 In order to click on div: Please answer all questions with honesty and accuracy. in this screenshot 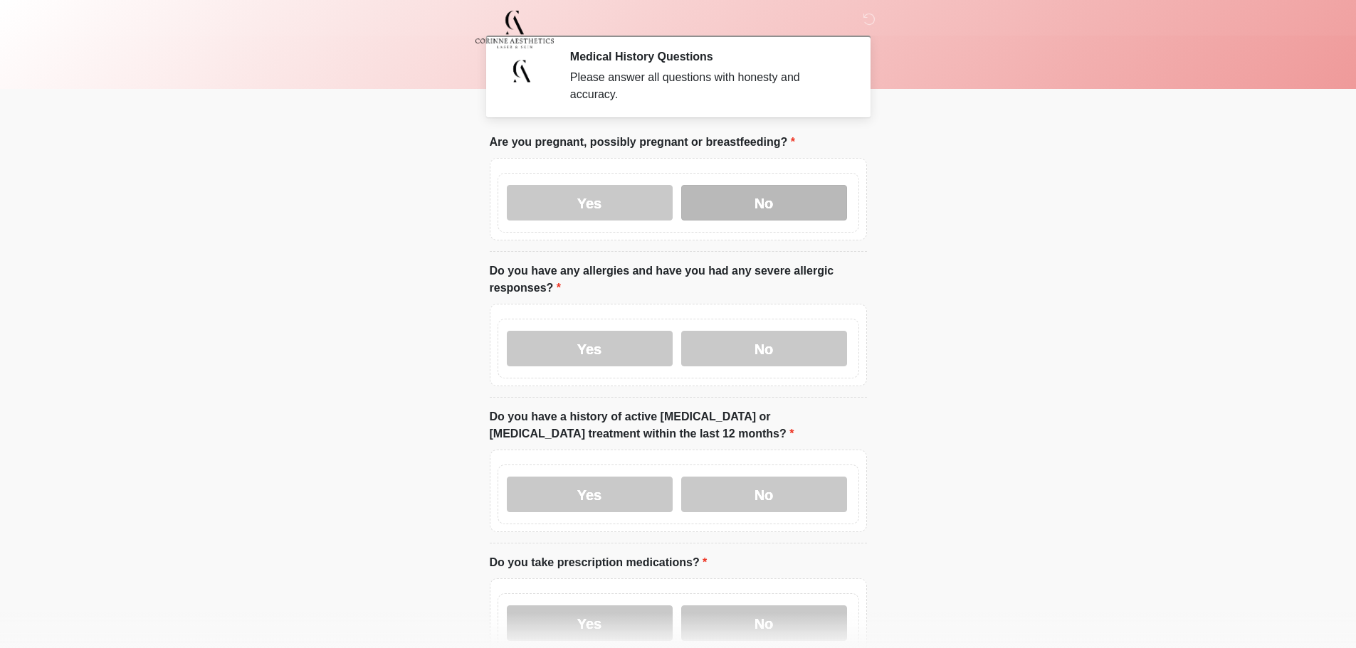, I will do `click(707, 86)`.